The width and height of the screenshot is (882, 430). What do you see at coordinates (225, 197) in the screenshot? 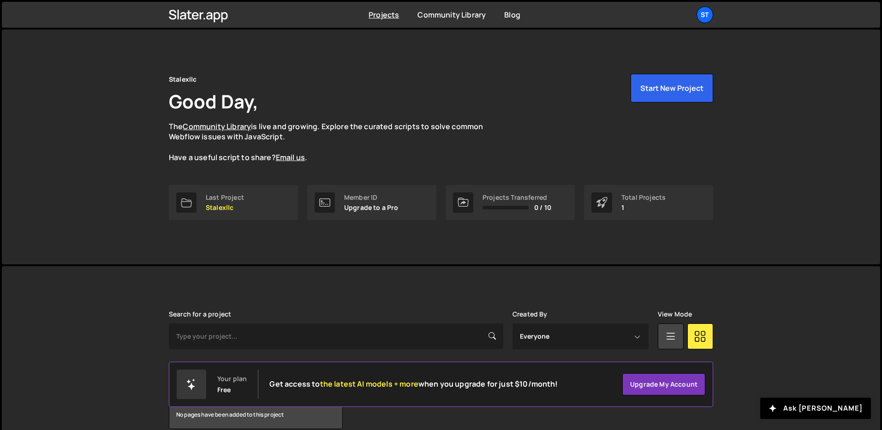
I see `div: Last Project` at bounding box center [225, 197].